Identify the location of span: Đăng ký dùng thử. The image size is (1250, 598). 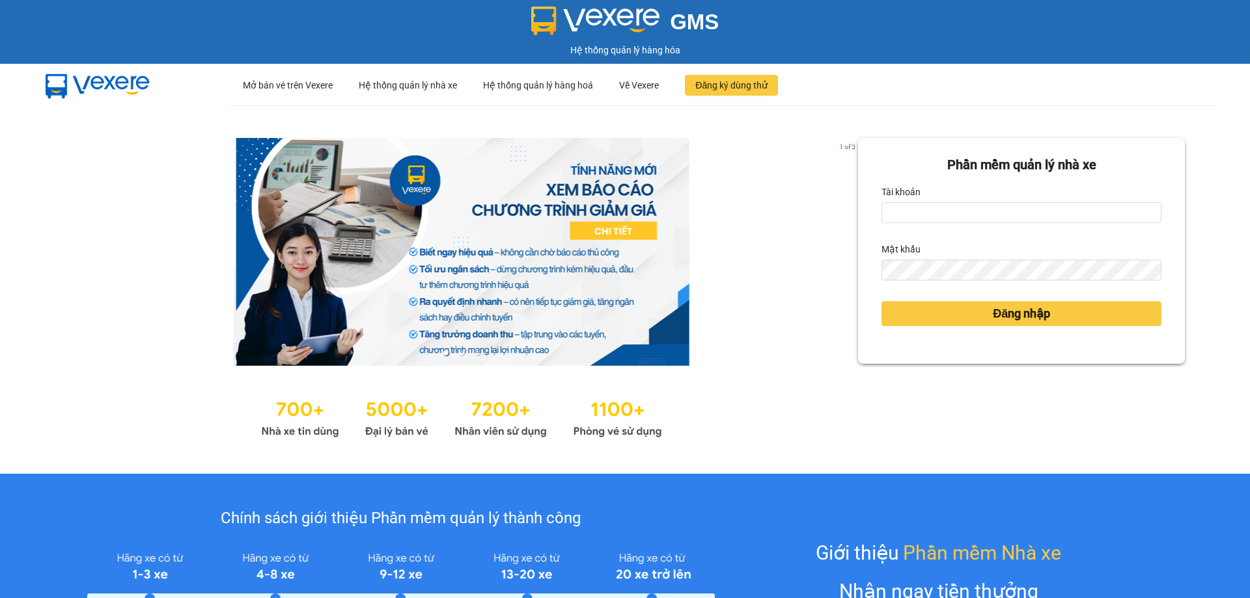
(731, 85).